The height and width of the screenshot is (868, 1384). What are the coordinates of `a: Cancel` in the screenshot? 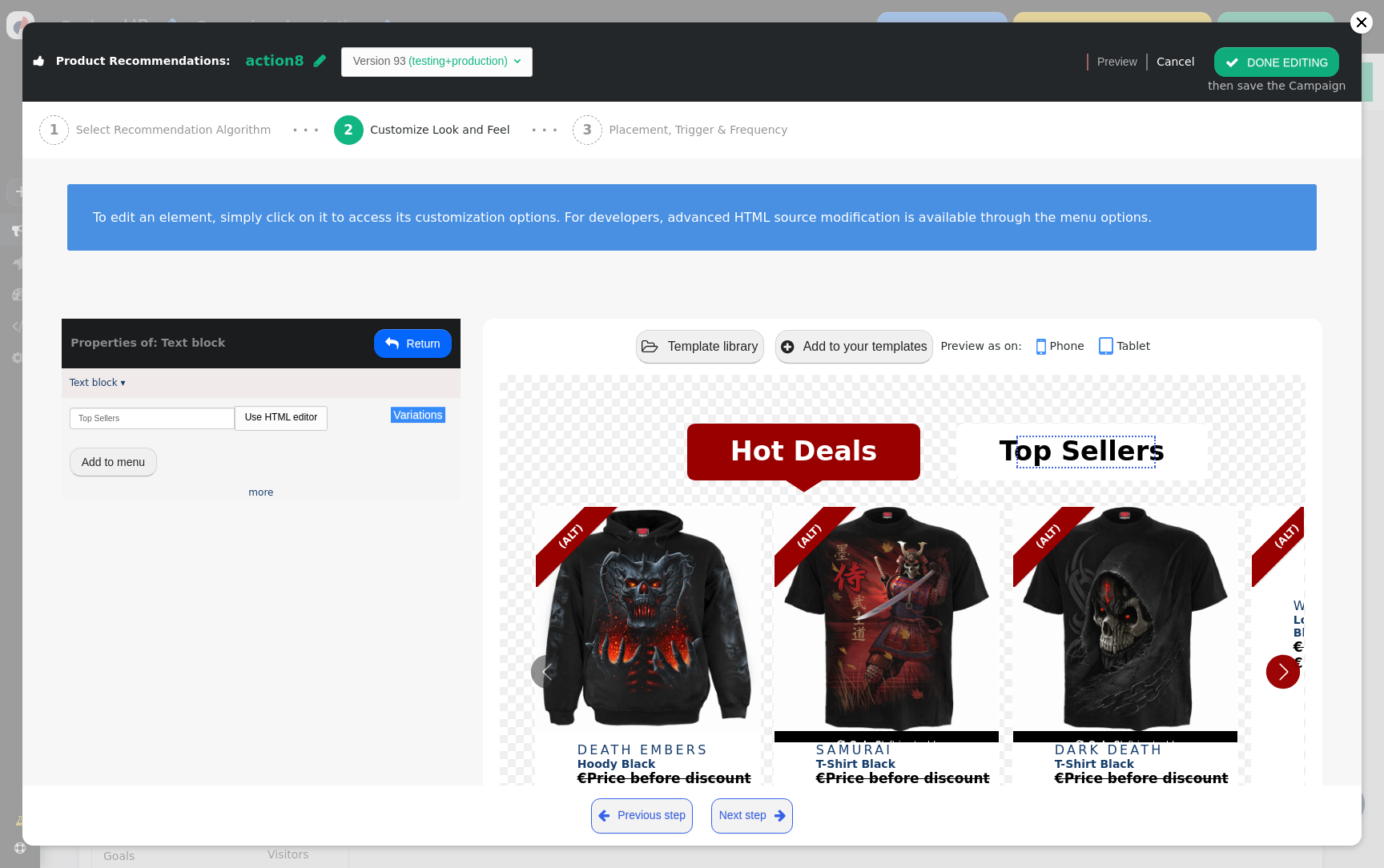 It's located at (1175, 62).